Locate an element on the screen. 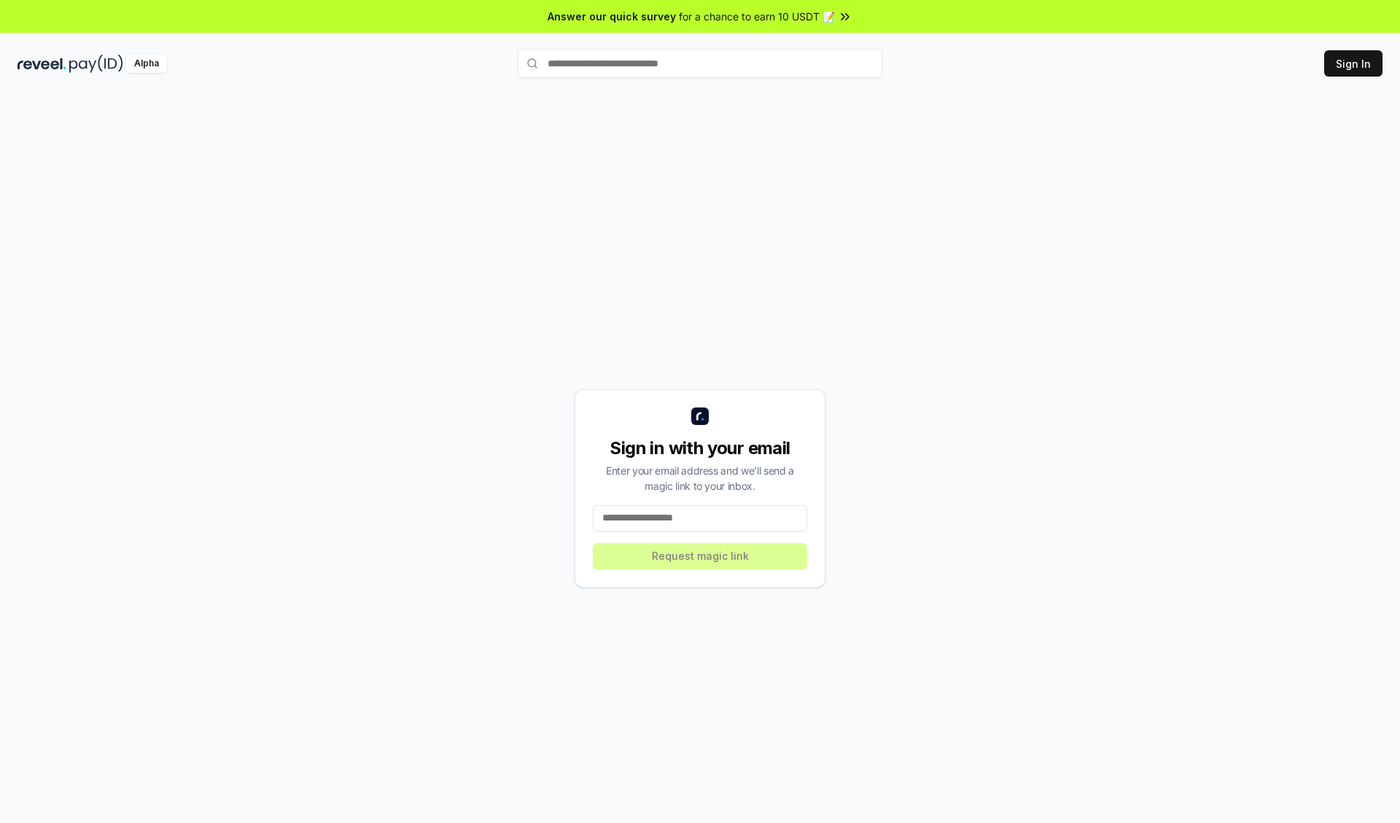  span: for a chance to earn 10 USDT 📝 is located at coordinates (757, 16).